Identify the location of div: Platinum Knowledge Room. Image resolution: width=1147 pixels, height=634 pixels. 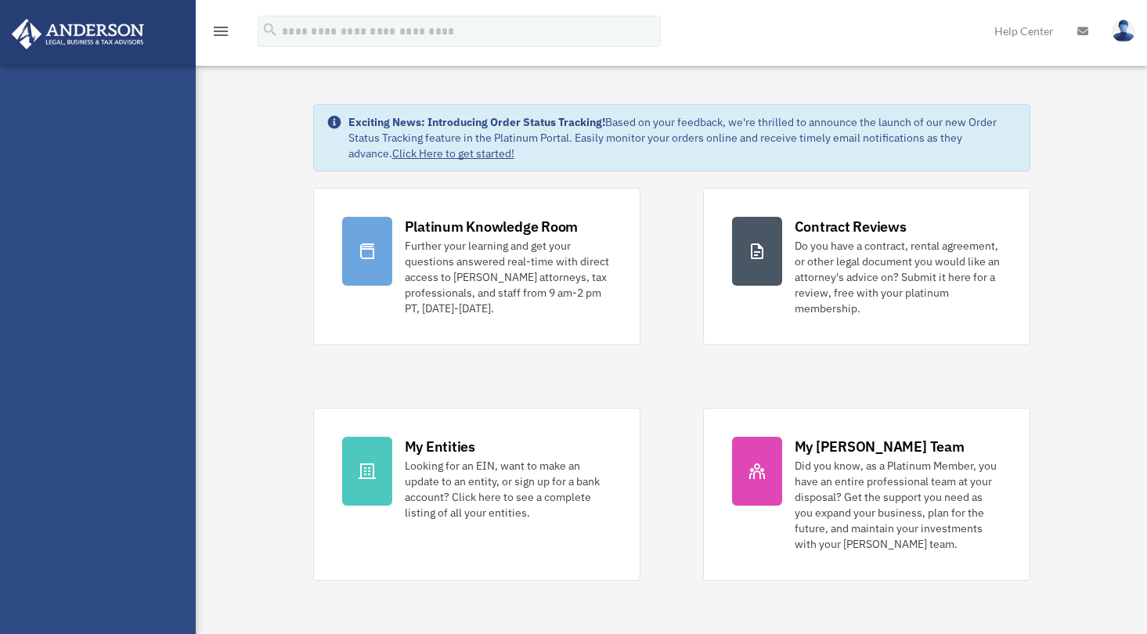
(492, 226).